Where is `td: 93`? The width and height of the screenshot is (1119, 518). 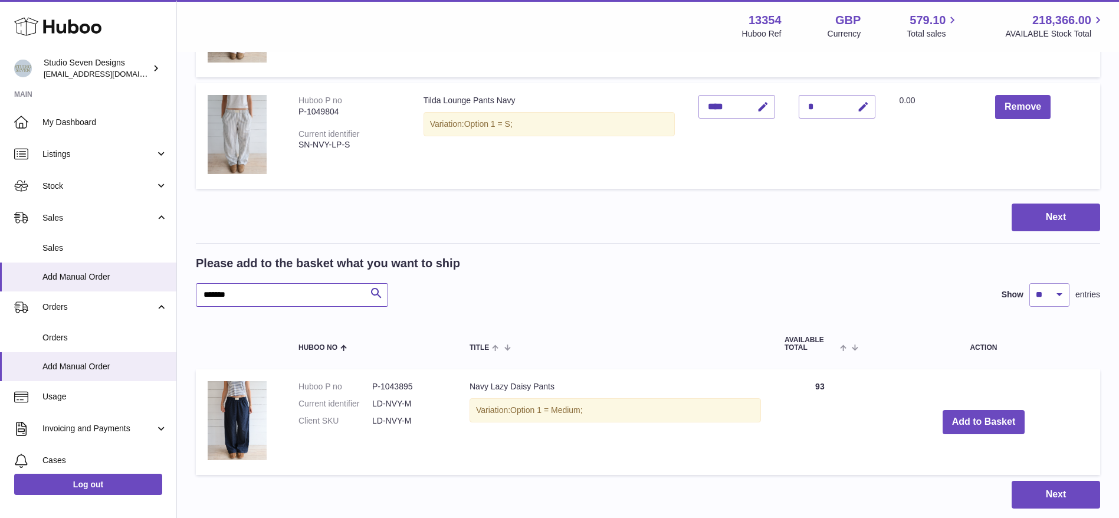
td: 93 is located at coordinates (820, 422).